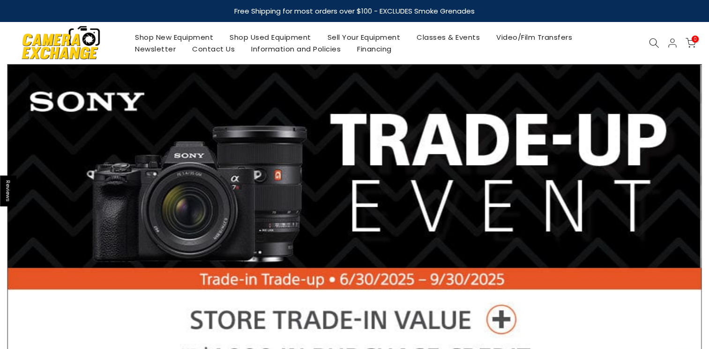  I want to click on a: Shop Used Equipment, so click(270, 37).